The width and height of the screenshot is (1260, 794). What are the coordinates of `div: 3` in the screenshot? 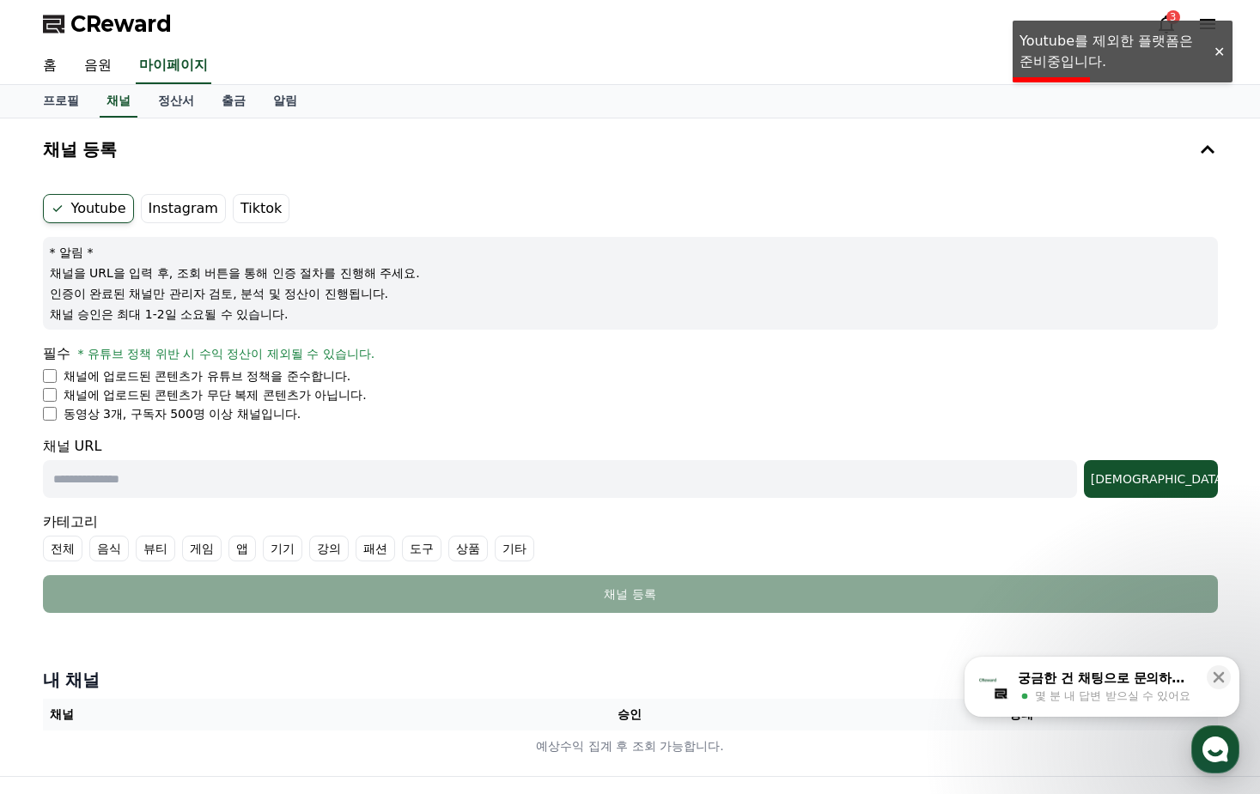 It's located at (1173, 17).